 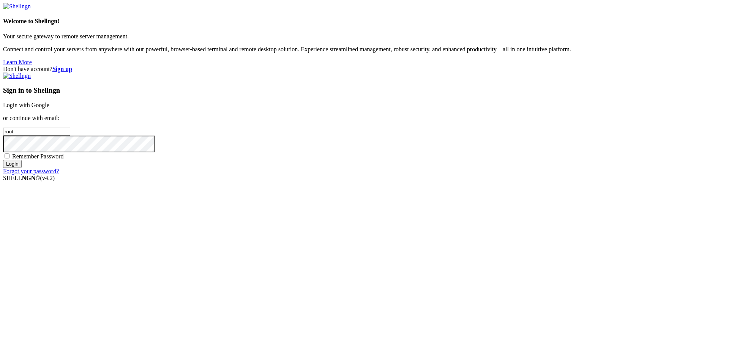 What do you see at coordinates (36, 131) in the screenshot?
I see `input: Email address` at bounding box center [36, 131].